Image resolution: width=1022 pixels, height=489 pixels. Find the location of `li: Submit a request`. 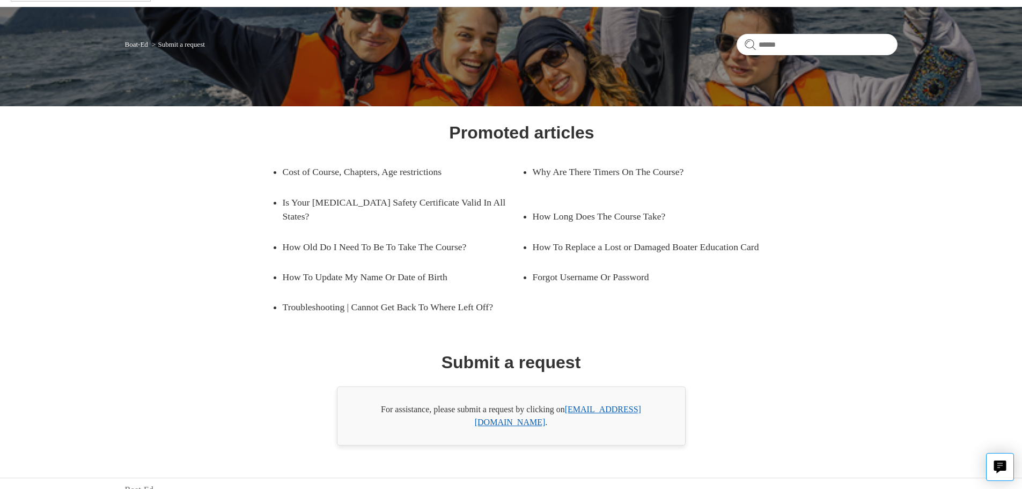

li: Submit a request is located at coordinates (177, 44).